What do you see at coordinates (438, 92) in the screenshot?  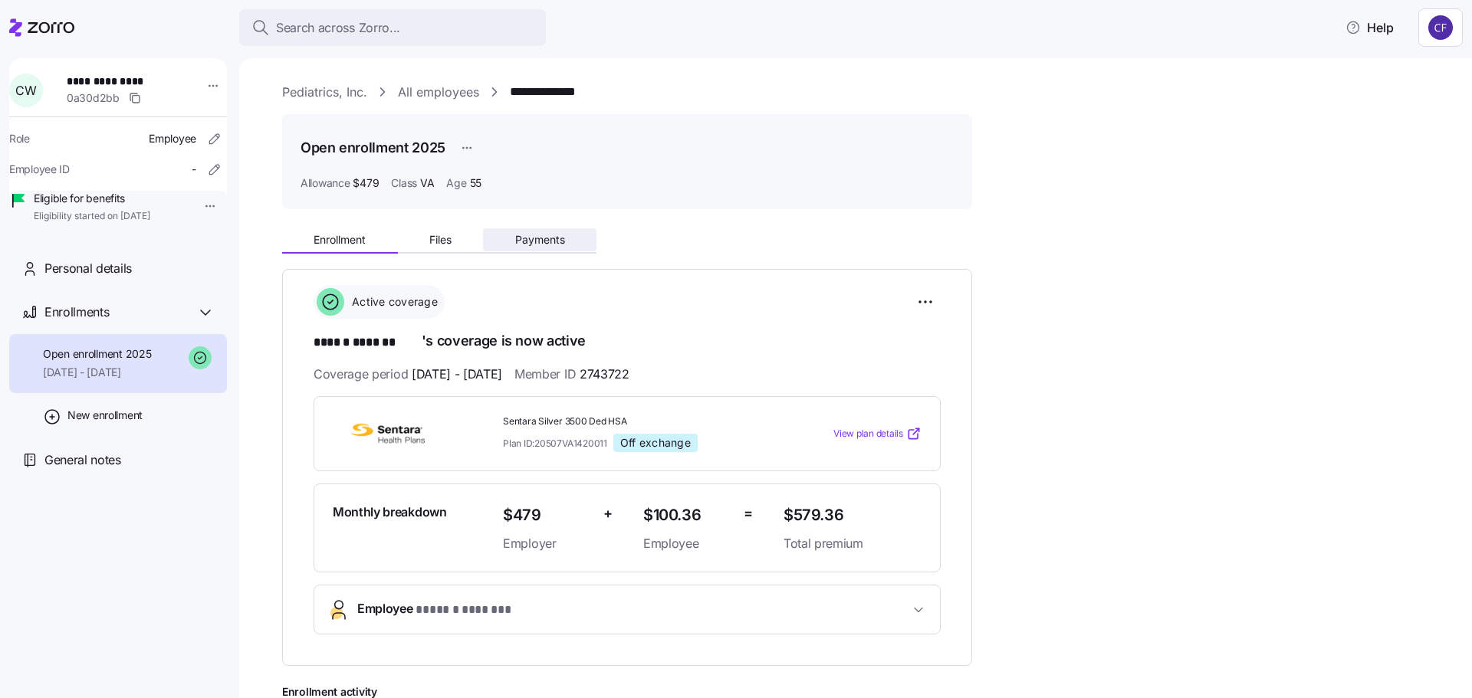 I see `a: All employees` at bounding box center [438, 92].